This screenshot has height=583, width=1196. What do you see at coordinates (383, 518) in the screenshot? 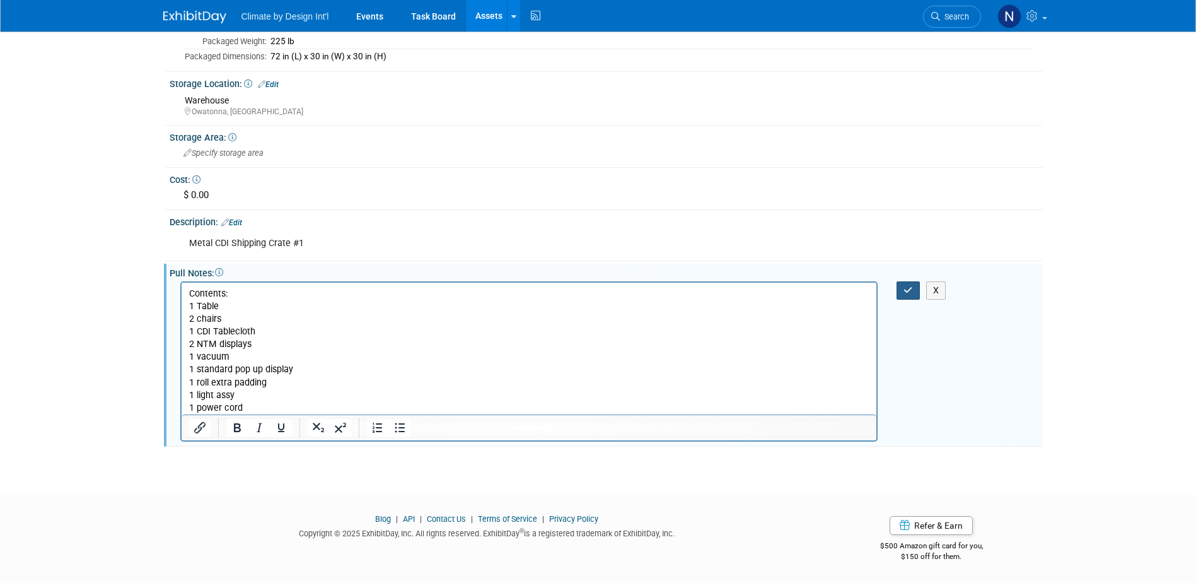
I see `a: Blog` at bounding box center [383, 518].